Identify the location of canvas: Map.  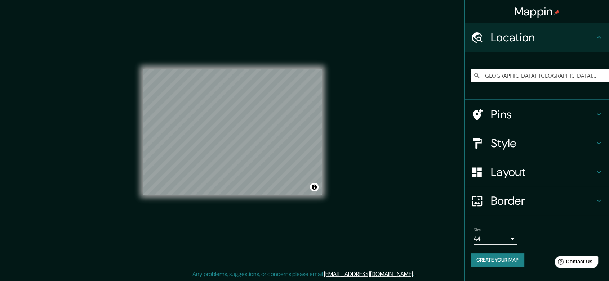
(232, 132).